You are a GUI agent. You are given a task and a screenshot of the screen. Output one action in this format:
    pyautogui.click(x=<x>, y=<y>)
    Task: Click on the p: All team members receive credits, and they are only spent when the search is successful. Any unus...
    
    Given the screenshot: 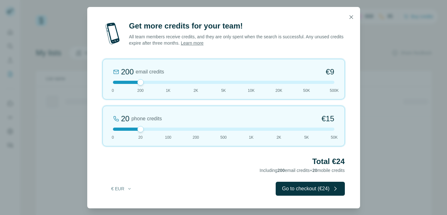 What is the action you would take?
    pyautogui.click(x=237, y=40)
    